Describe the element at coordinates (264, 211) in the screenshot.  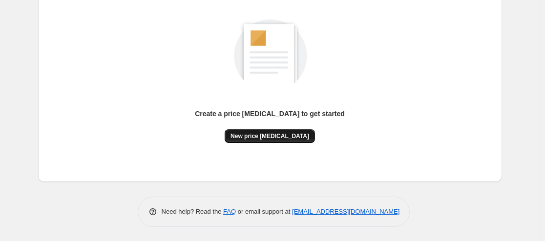
I see `span: or email support at` at that location.